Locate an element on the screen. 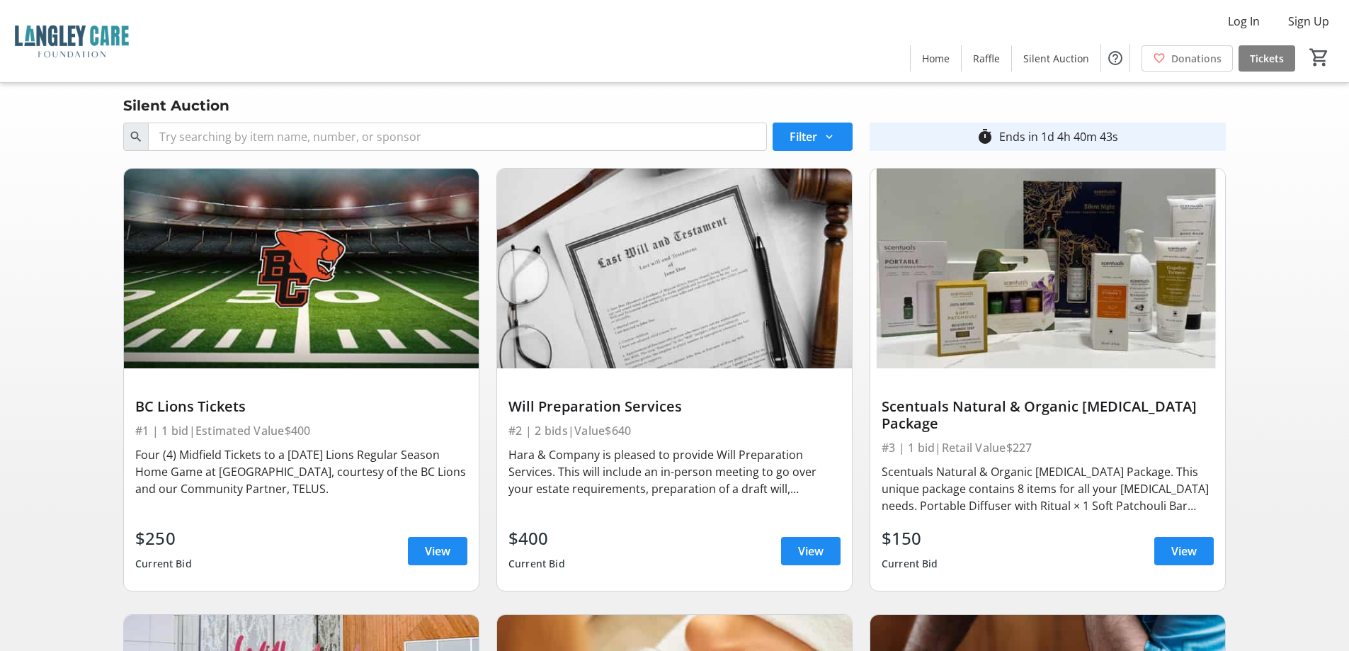 This screenshot has height=651, width=1349. div: Hara & Company is pleased to provide Will Preparation Services. This will include an in-person me... is located at coordinates (674, 472).